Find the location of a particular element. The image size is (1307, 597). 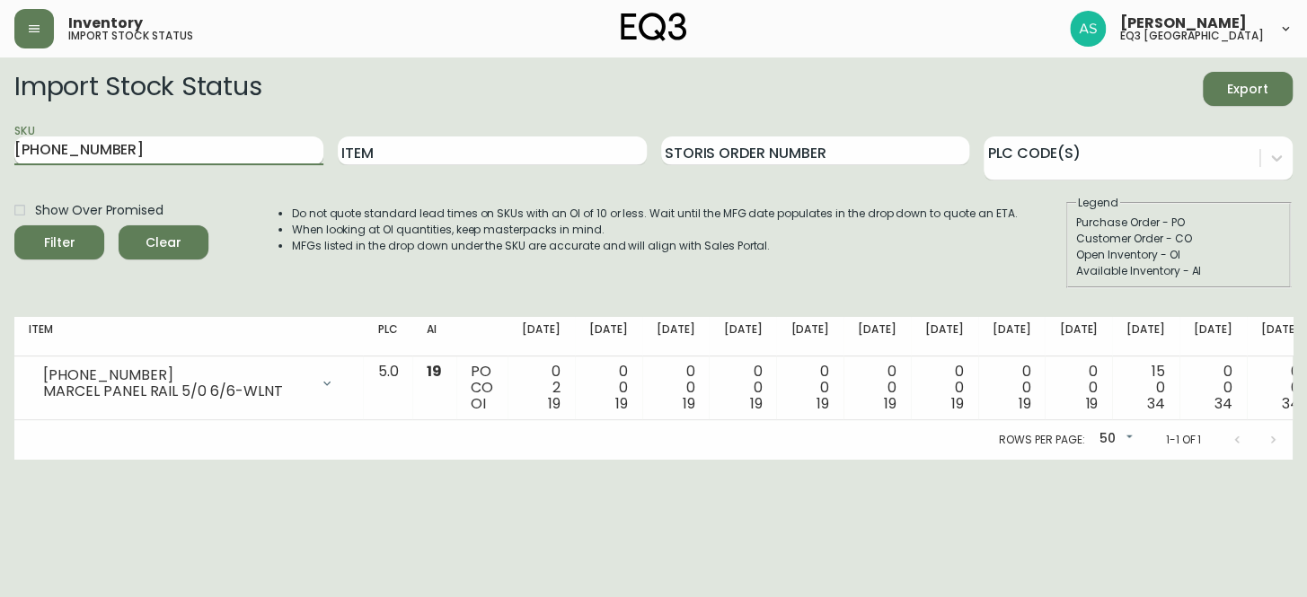

div: Available Inventory - AI is located at coordinates (1179, 271).